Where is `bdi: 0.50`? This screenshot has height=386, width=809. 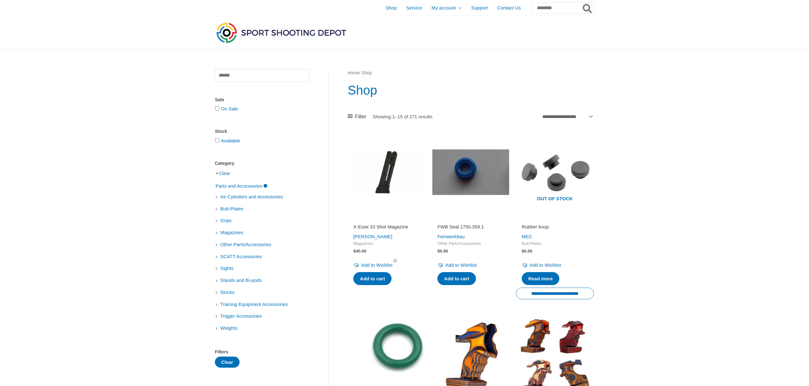 bdi: 0.50 is located at coordinates (527, 251).